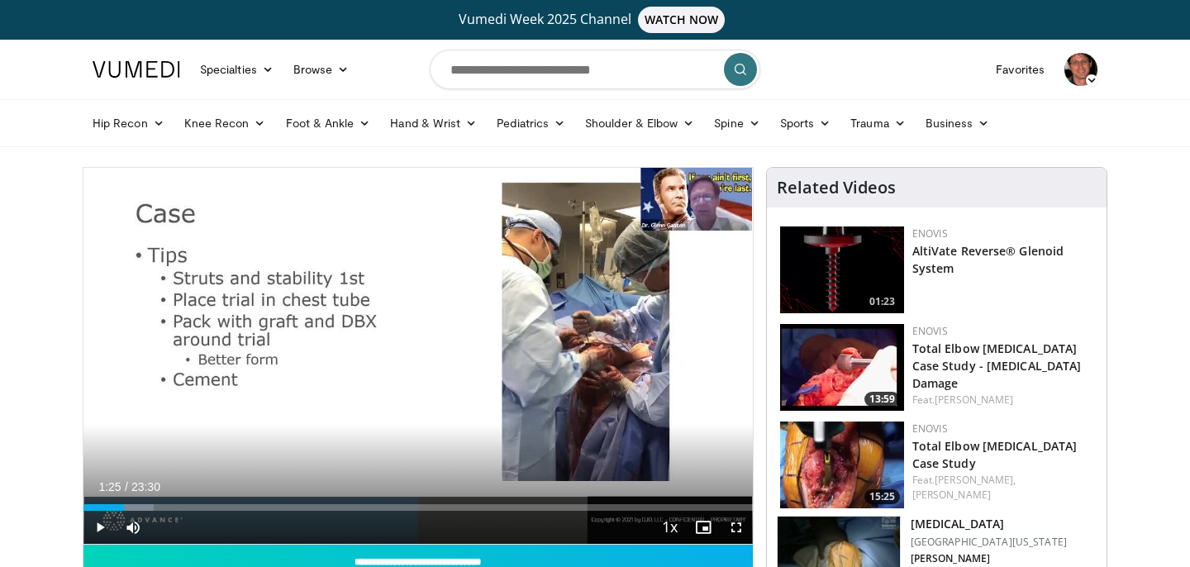 This screenshot has width=1190, height=567. I want to click on a: Vumedi Week 2025 ChannelWATCH NOW, so click(595, 20).